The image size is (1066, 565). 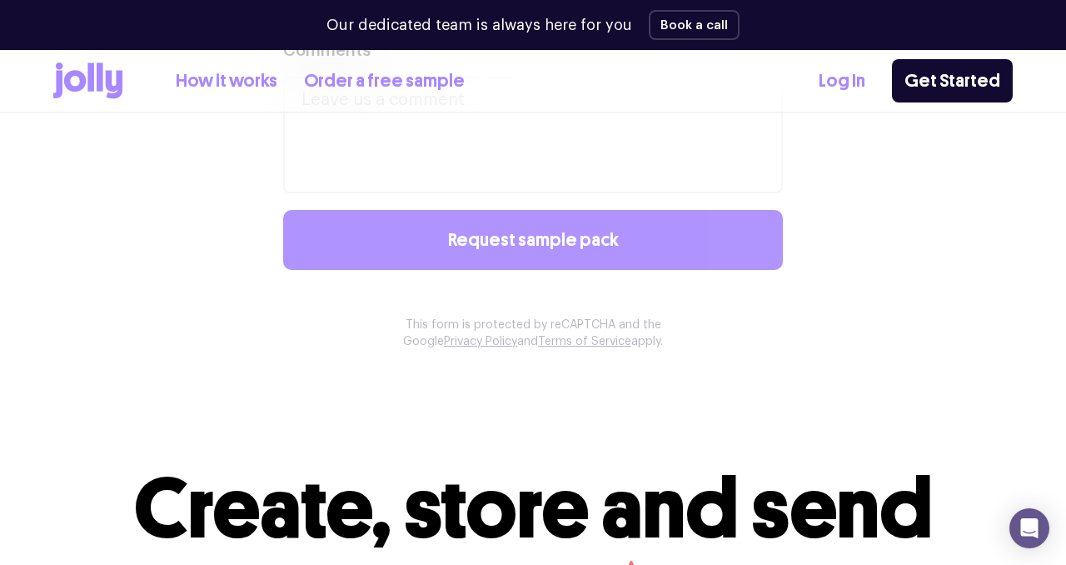 What do you see at coordinates (1030, 528) in the screenshot?
I see `div: Open Intercom Messenger` at bounding box center [1030, 528].